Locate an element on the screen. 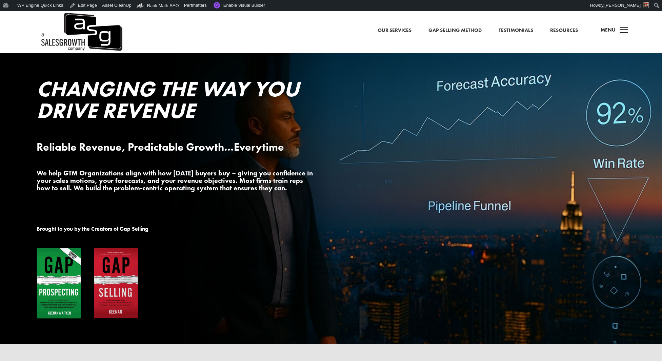 The image size is (662, 361). a: Testimonials is located at coordinates (516, 31).